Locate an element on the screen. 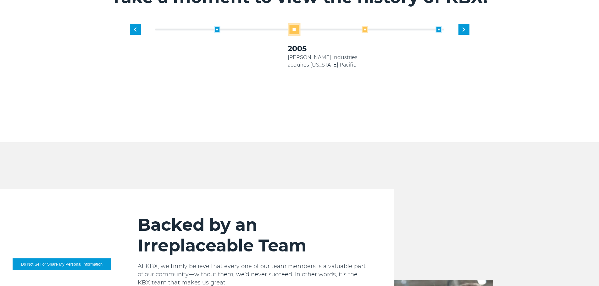  img: previous slide is located at coordinates (135, 29).